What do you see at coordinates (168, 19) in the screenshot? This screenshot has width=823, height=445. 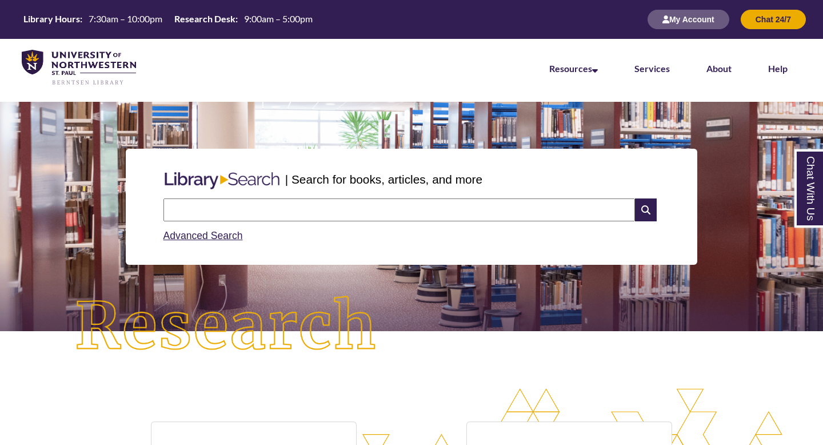 I see `a: Hours Today` at bounding box center [168, 19].